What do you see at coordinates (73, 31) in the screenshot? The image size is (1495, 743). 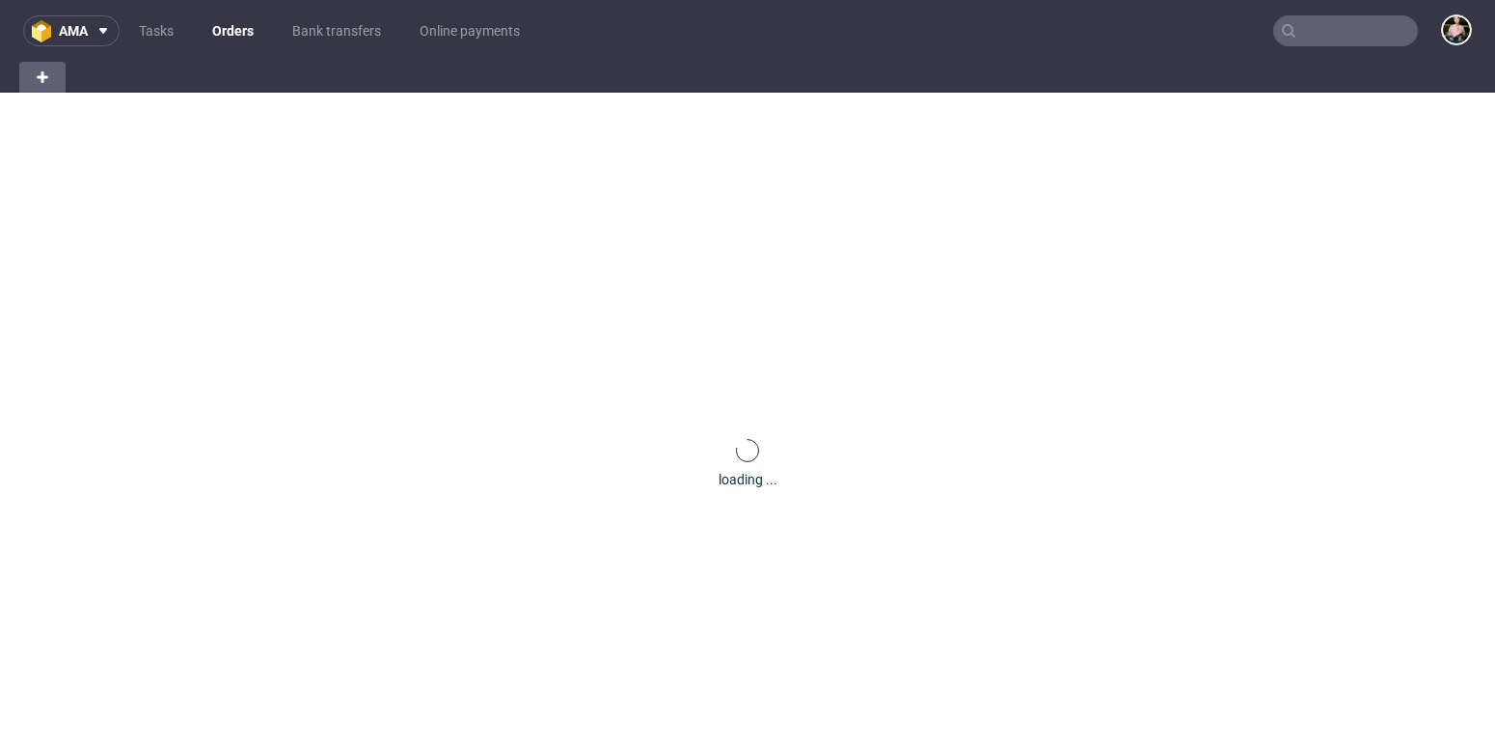 I see `span: ama` at bounding box center [73, 31].